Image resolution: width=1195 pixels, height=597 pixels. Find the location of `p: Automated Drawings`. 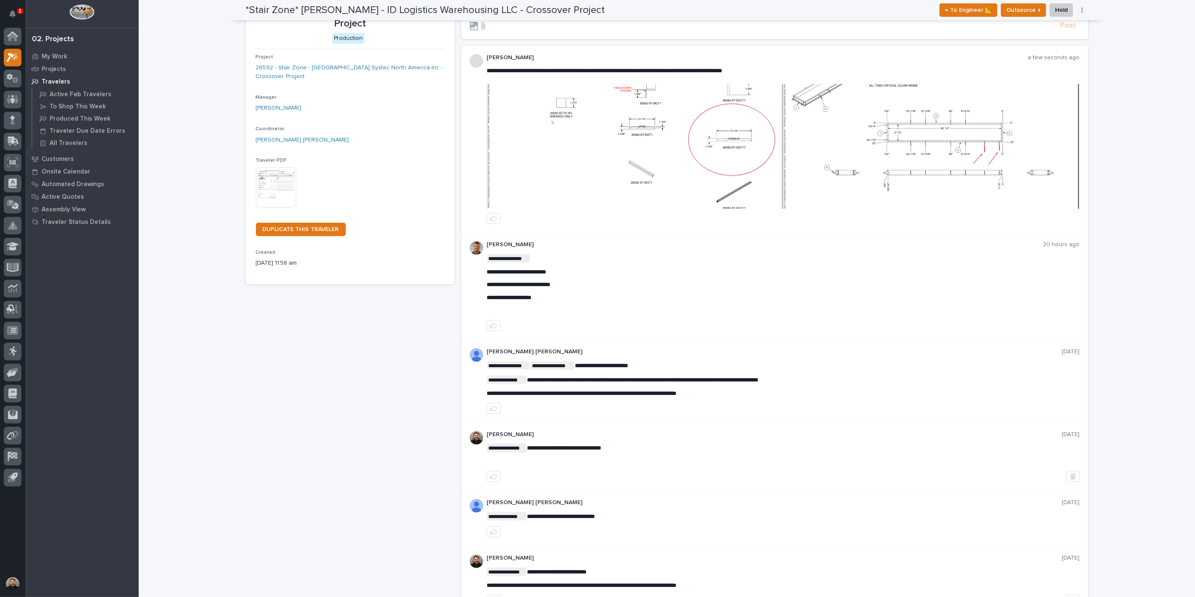

p: Automated Drawings is located at coordinates (73, 184).